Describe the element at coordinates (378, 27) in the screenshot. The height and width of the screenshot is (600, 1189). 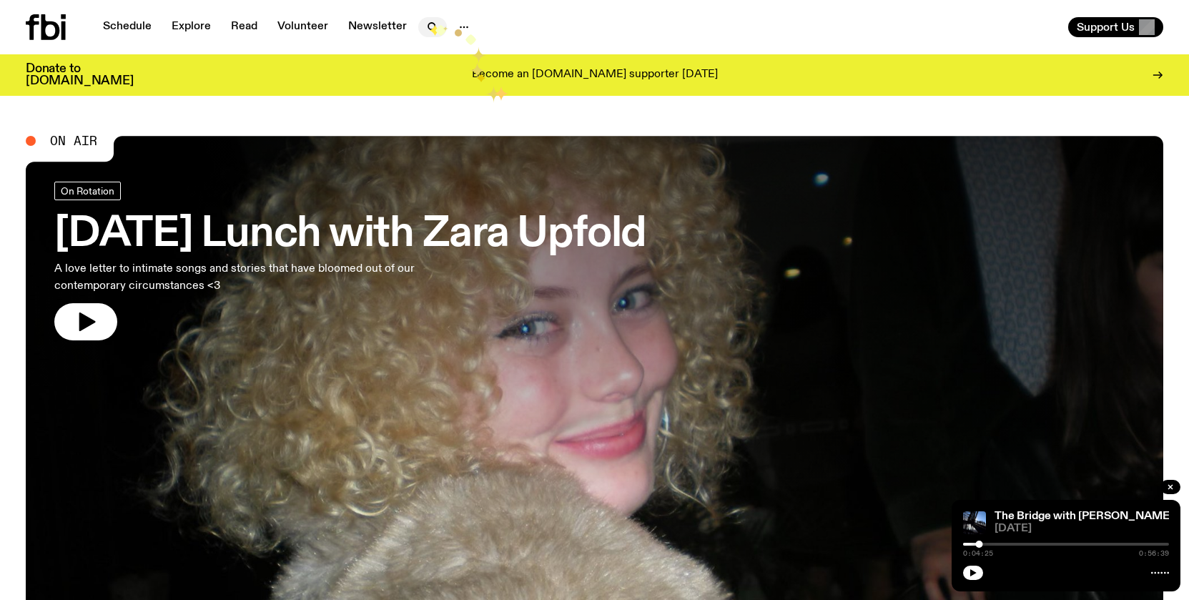
I see `a: Newsletter` at that location.